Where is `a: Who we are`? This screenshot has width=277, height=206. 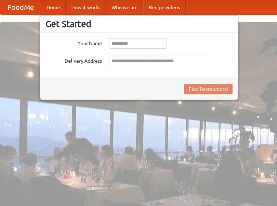
a: Who we are is located at coordinates (125, 7).